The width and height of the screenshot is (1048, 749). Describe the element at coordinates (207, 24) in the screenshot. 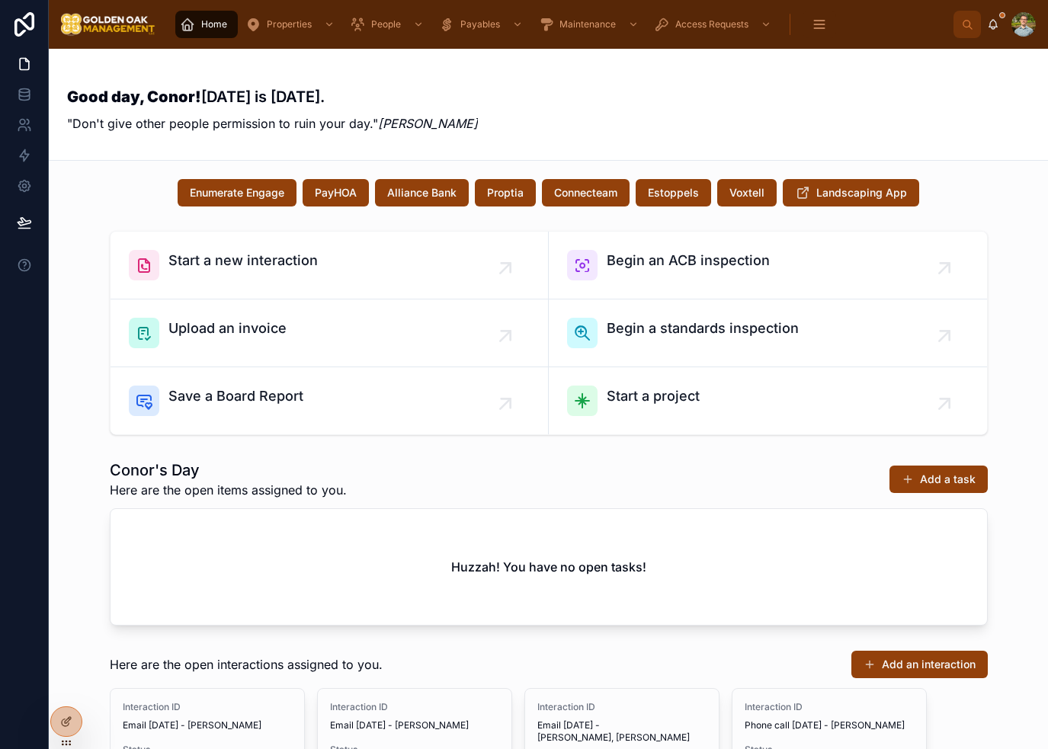

I see `a: Home` at that location.